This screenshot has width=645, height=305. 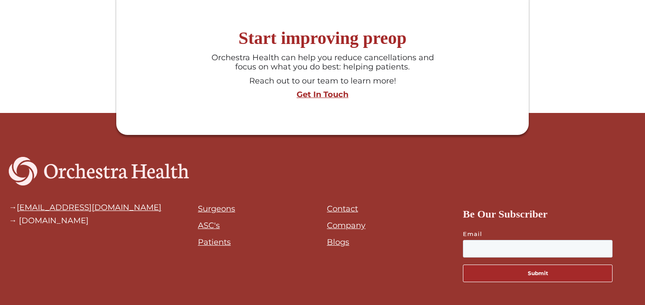 I want to click on h6: Start improving preop, so click(x=323, y=38).